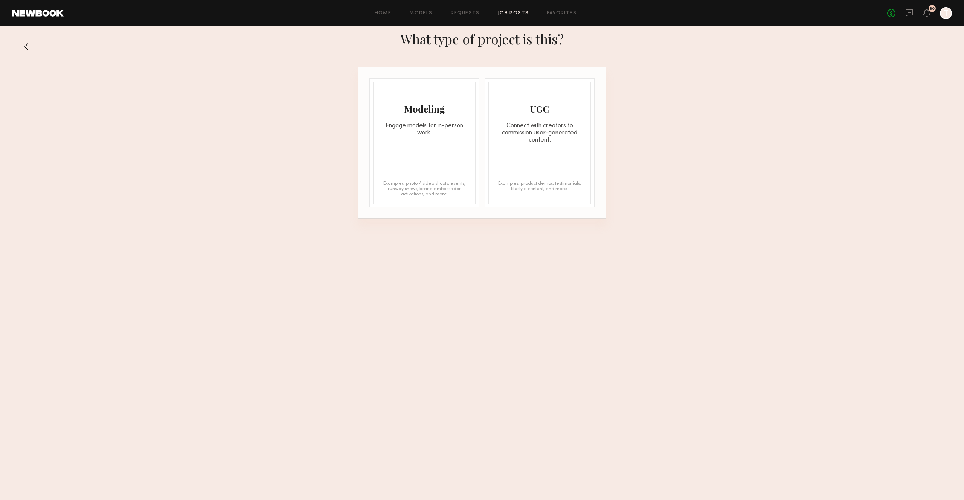  What do you see at coordinates (932, 9) in the screenshot?
I see `div: 30` at bounding box center [932, 9].